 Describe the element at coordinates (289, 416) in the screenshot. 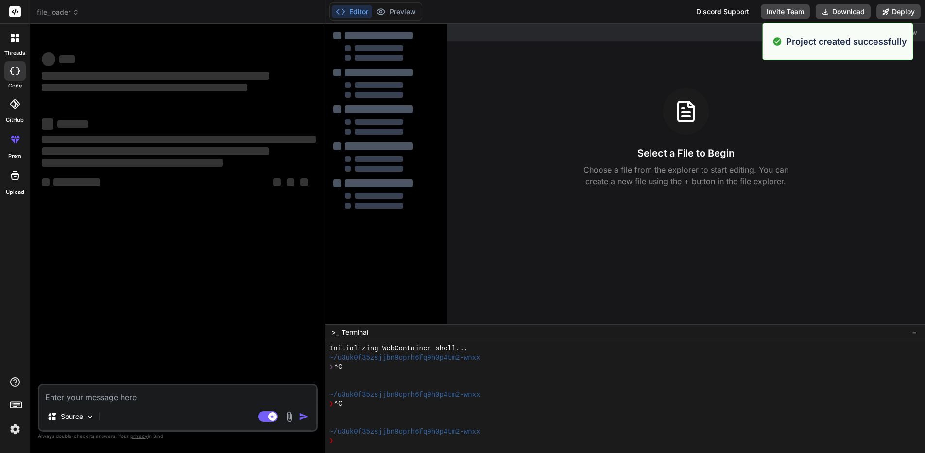

I see `img: attachment` at that location.